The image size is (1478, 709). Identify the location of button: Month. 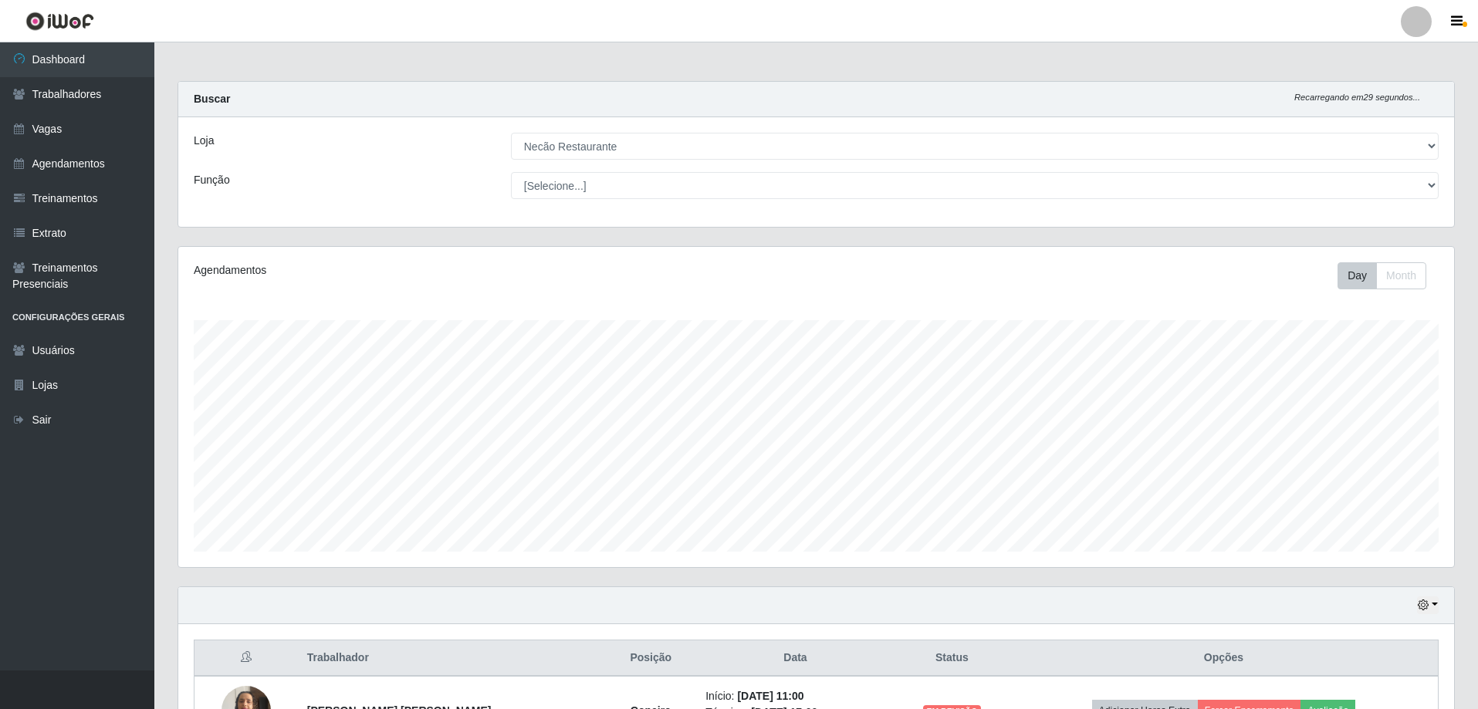
(1401, 276).